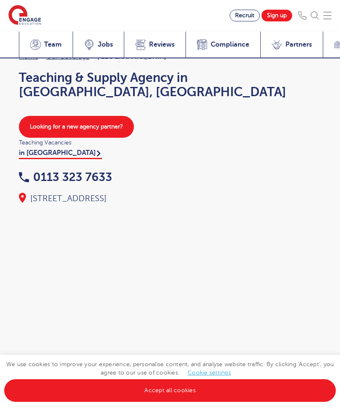  Describe the element at coordinates (46, 45) in the screenshot. I see `a: Team` at that location.